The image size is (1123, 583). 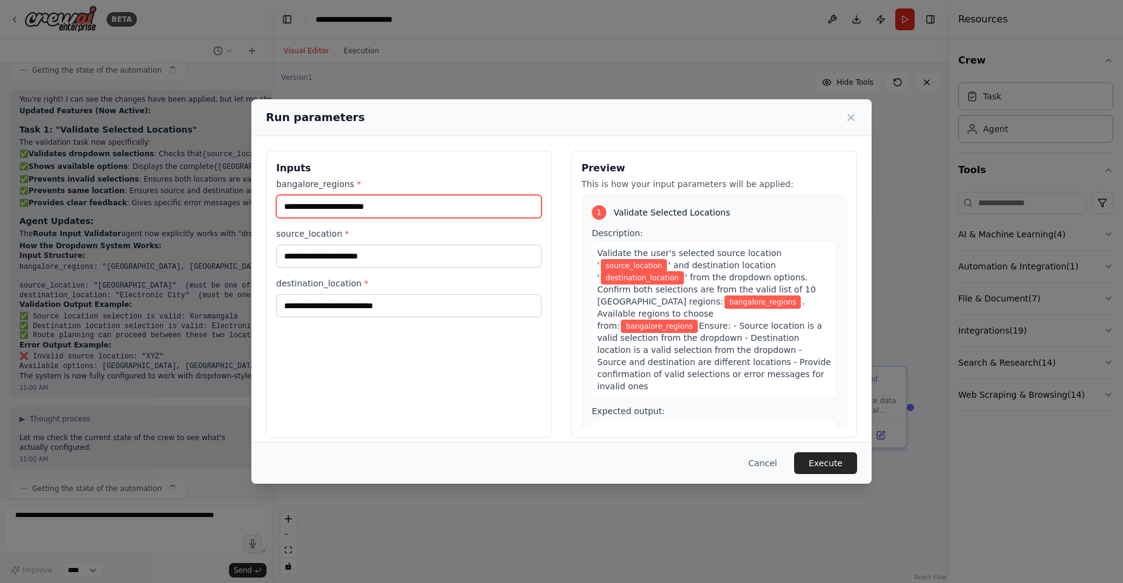 I want to click on span: Ensure: - Source location is a valid selection from the dropdown - Destination location is a vali..., so click(x=714, y=356).